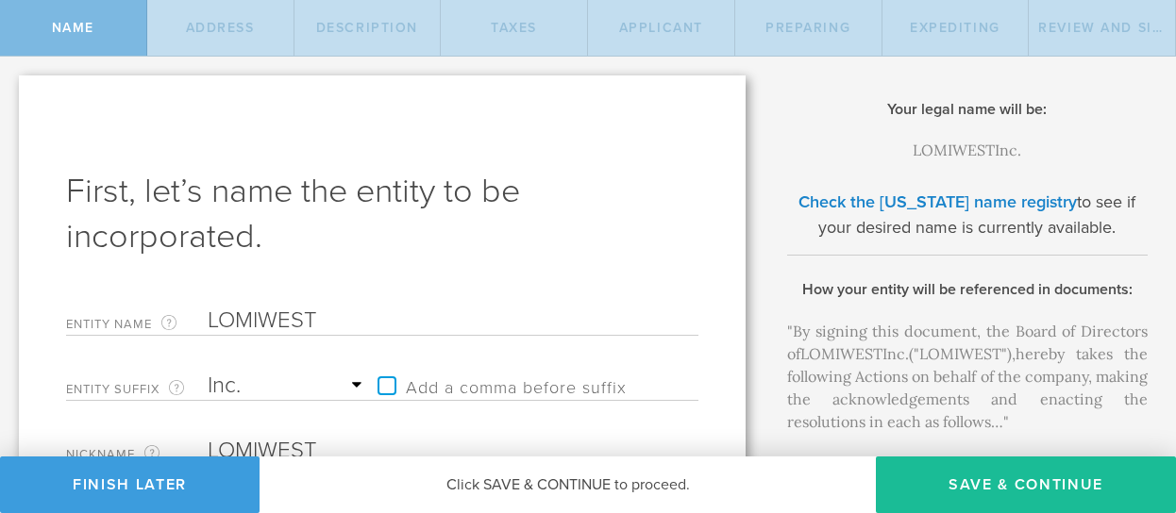 The image size is (1176, 513). I want to click on span: Review and Sign, so click(1106, 27).